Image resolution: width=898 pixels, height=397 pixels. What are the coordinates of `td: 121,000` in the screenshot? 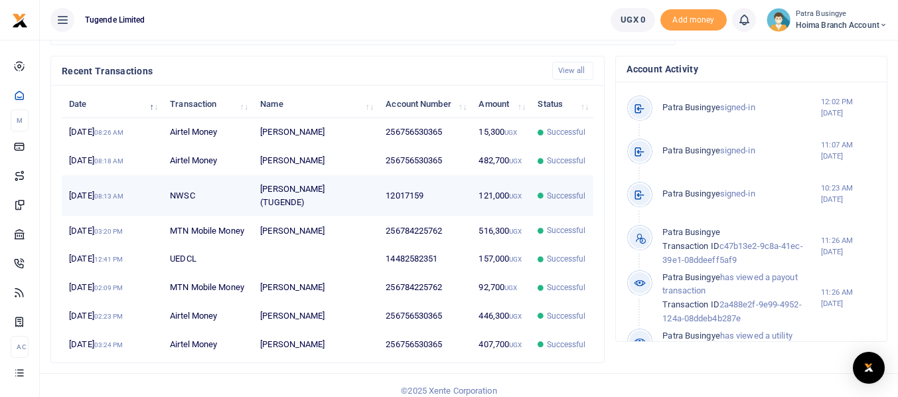 It's located at (501, 196).